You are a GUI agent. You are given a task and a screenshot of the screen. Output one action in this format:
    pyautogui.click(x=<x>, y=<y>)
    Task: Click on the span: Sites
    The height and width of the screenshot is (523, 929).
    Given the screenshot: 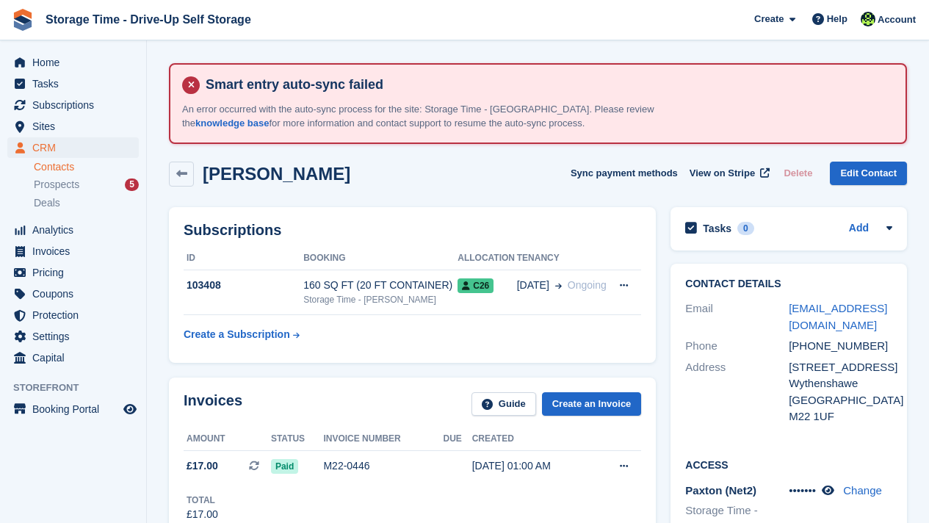 What is the action you would take?
    pyautogui.click(x=76, y=126)
    